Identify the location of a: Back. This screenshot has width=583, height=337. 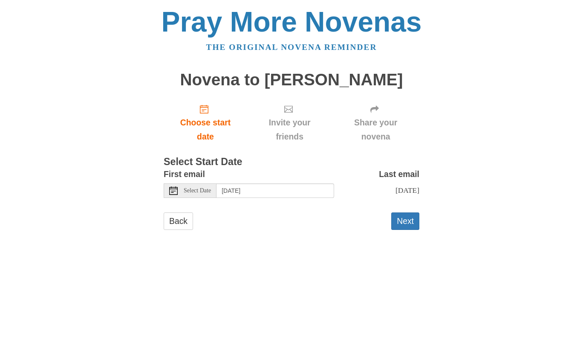
(178, 221).